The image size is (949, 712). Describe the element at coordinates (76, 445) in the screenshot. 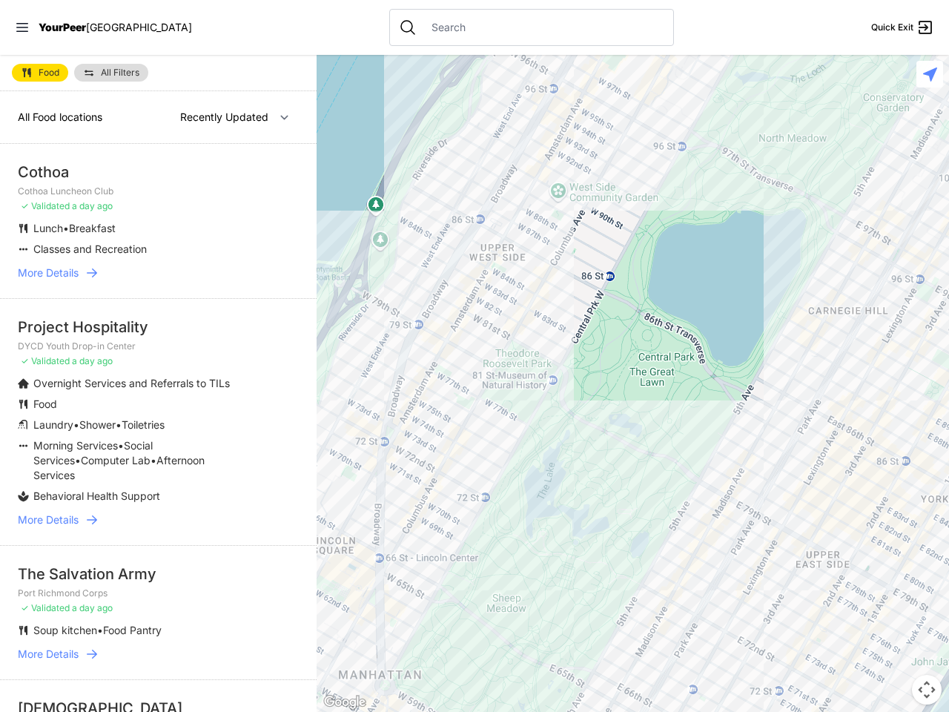

I see `span: Morning Services` at that location.